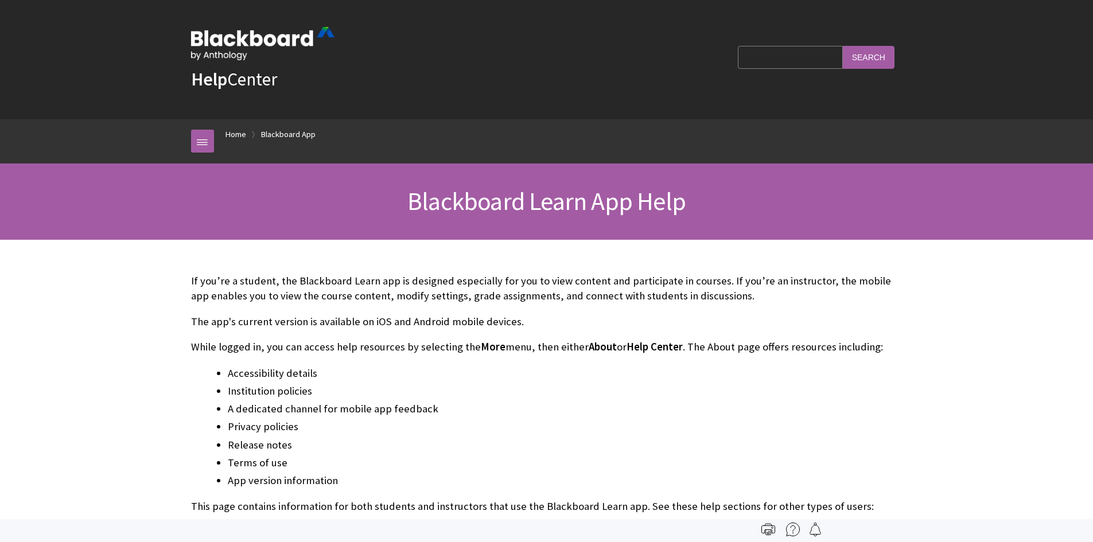  Describe the element at coordinates (815, 529) in the screenshot. I see `img: Follow this page` at that location.